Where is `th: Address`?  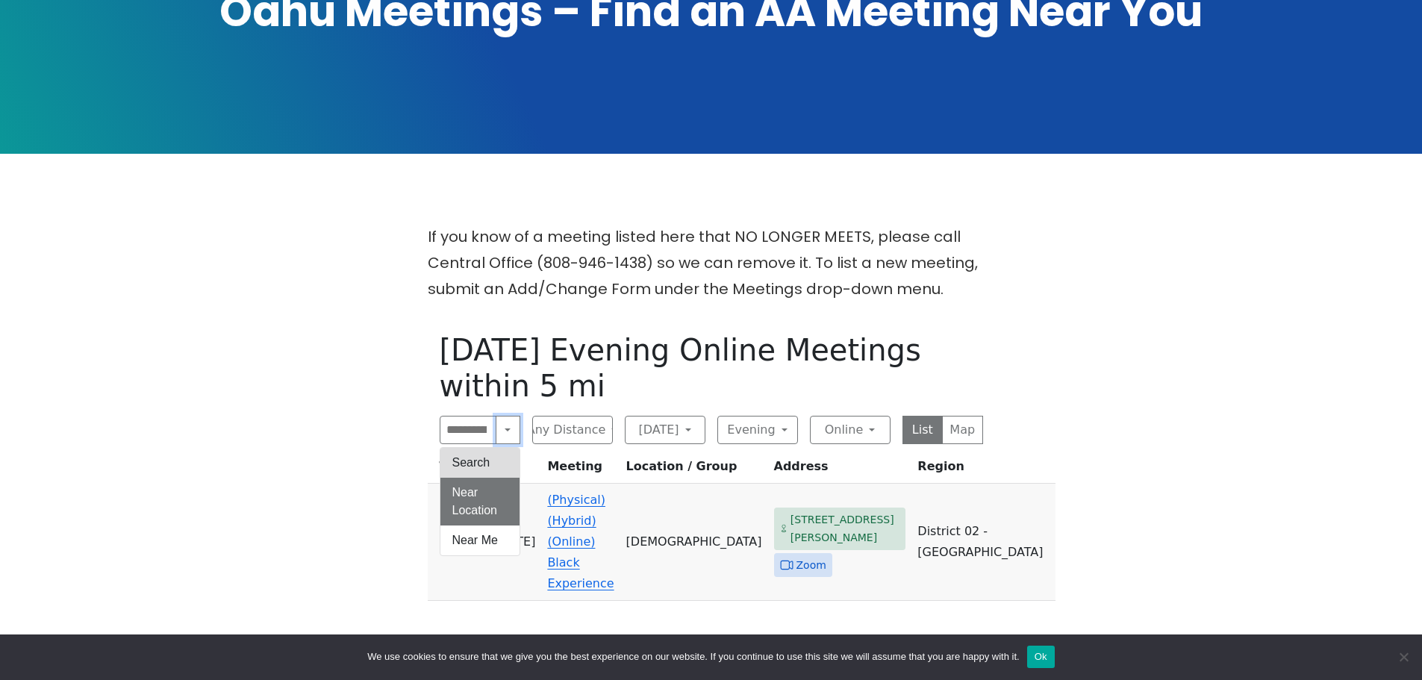 th: Address is located at coordinates (840, 469).